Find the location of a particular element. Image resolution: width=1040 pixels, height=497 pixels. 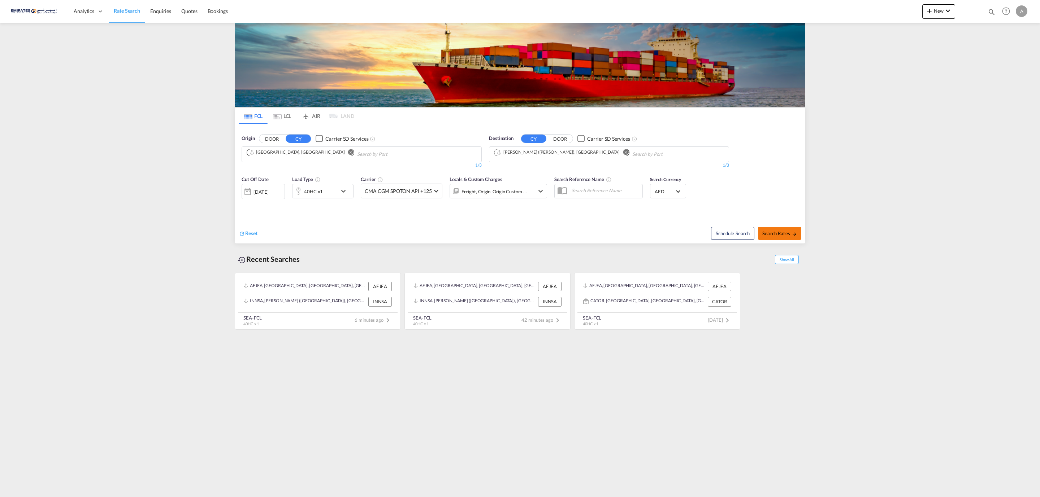

span: Reset is located at coordinates (251, 233).